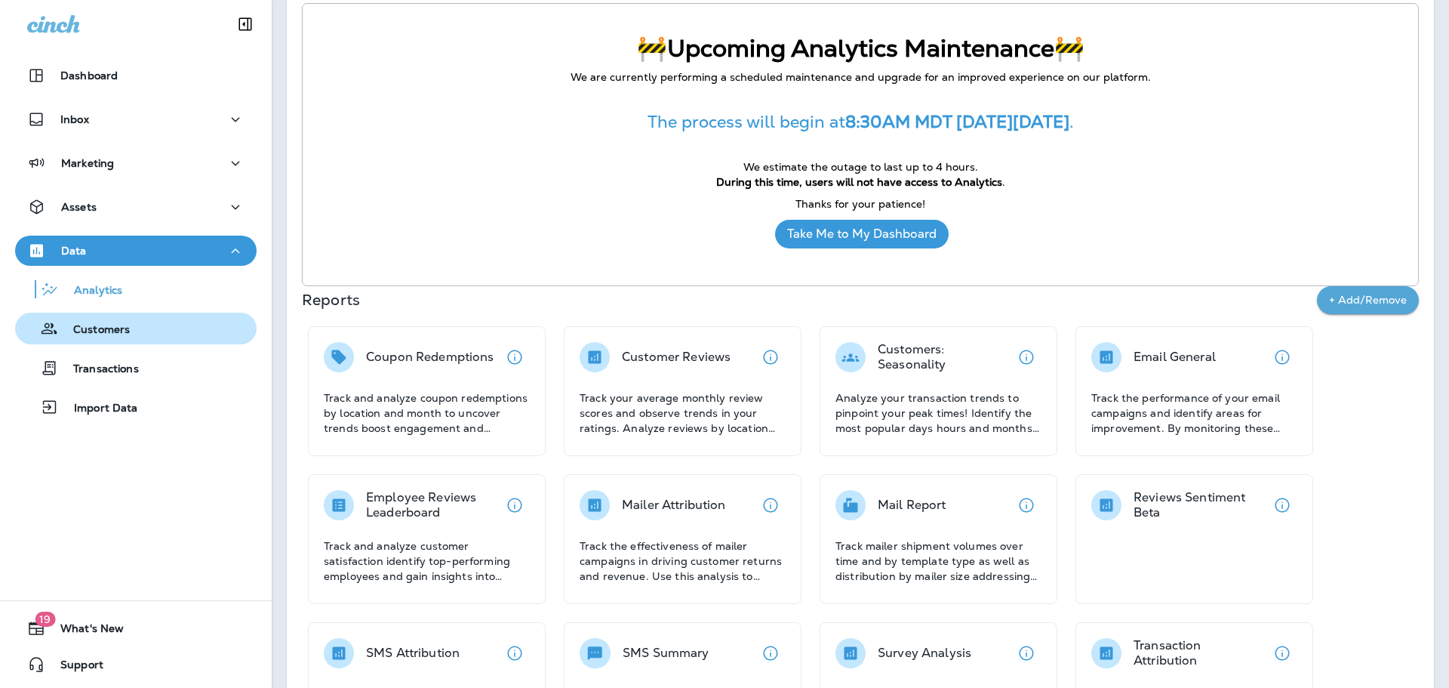 This screenshot has height=688, width=1449. Describe the element at coordinates (809, 300) in the screenshot. I see `p: Reports` at that location.